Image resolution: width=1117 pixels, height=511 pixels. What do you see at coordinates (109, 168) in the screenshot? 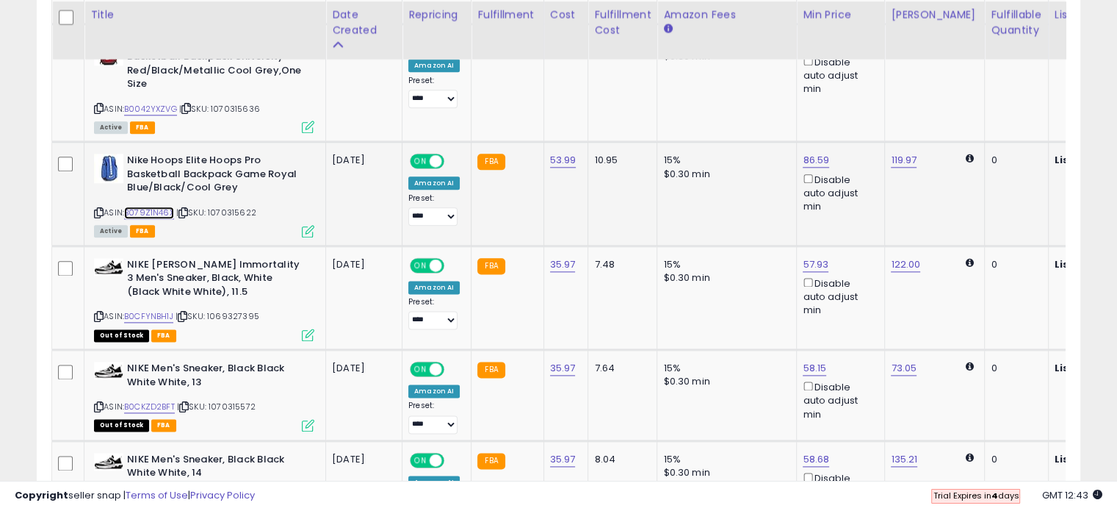
I see `img: 51i4zcZeUGL._SL40_.jpg` at bounding box center [109, 168].